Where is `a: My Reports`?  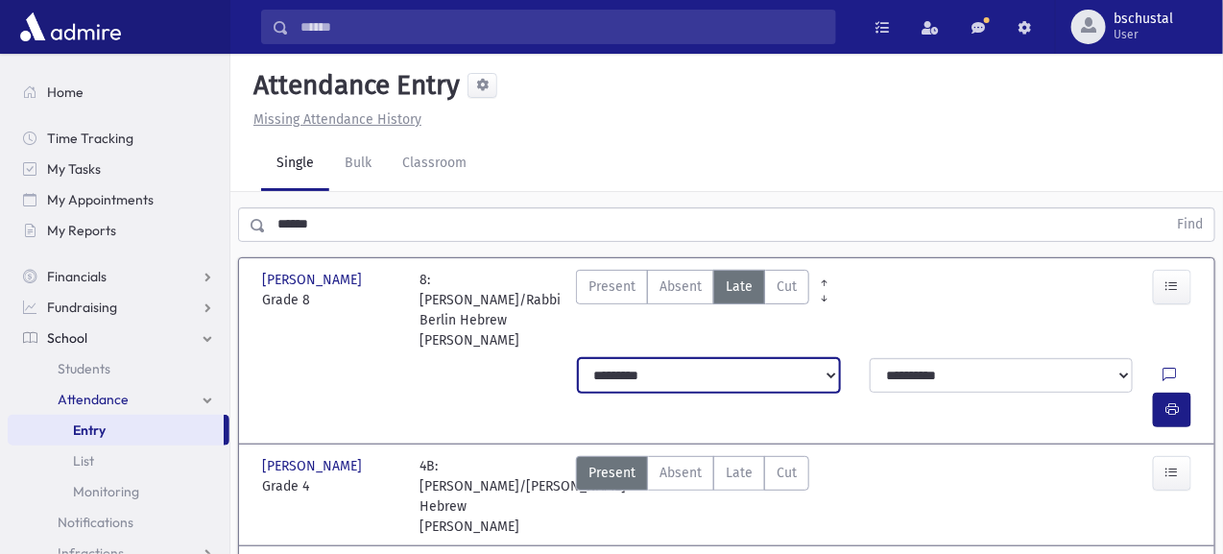 a: My Reports is located at coordinates (118, 230).